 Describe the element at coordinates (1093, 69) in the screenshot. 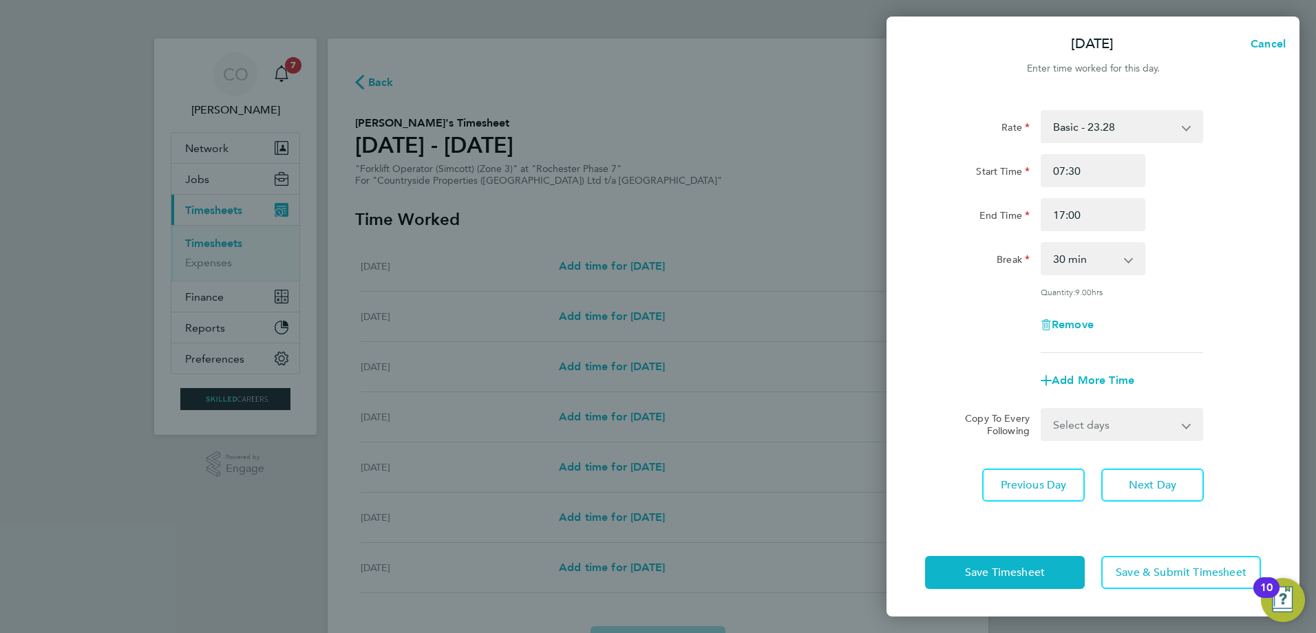

I see `div: Enter time worked for this day.` at that location.